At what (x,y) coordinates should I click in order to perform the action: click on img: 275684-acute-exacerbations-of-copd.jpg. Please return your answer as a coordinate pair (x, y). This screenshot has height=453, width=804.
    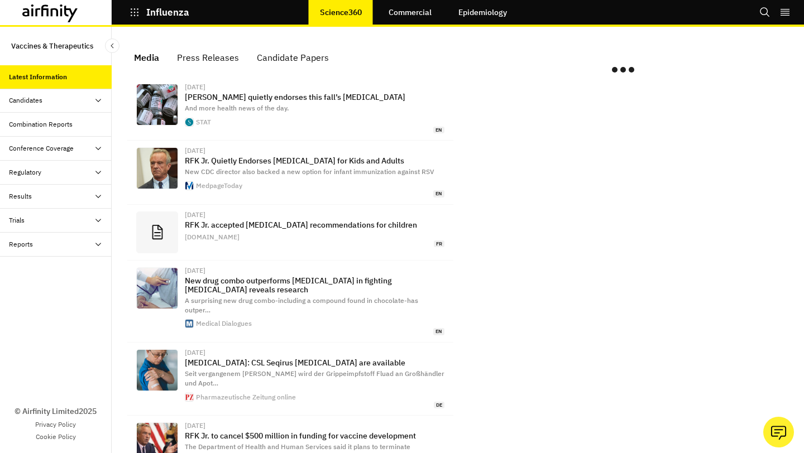
    Looking at the image, I should click on (157, 288).